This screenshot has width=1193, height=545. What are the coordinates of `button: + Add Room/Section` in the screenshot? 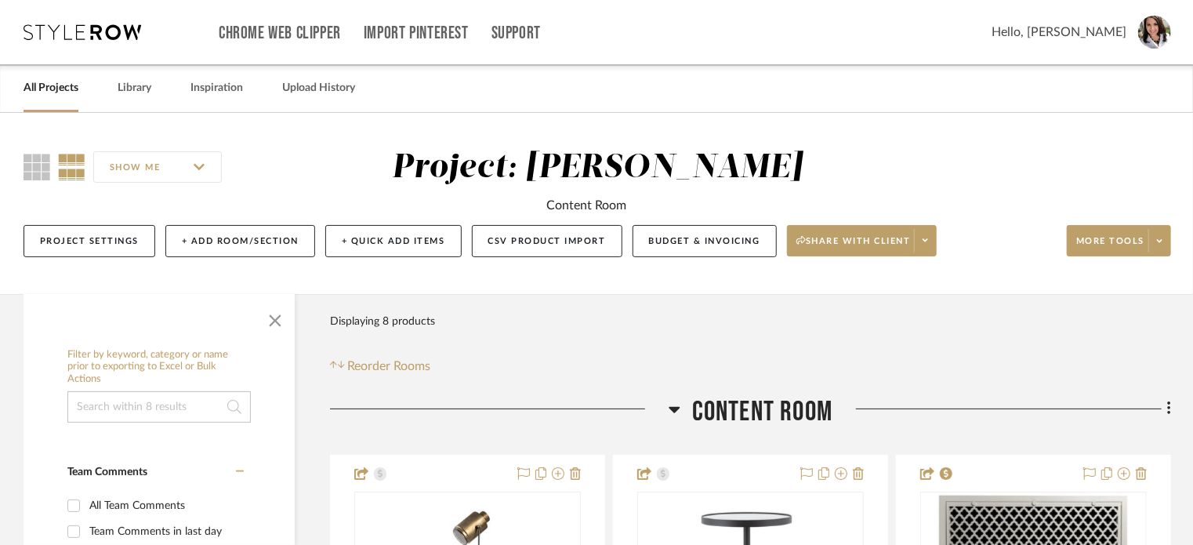 It's located at (240, 241).